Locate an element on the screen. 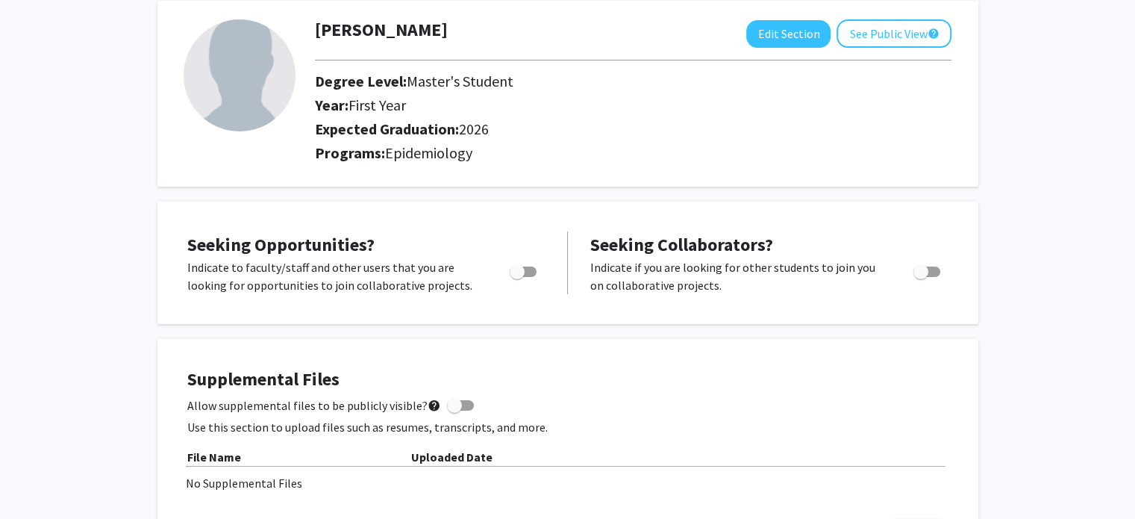 The image size is (1135, 519). h2: Expected Graduation: is located at coordinates (569, 129).